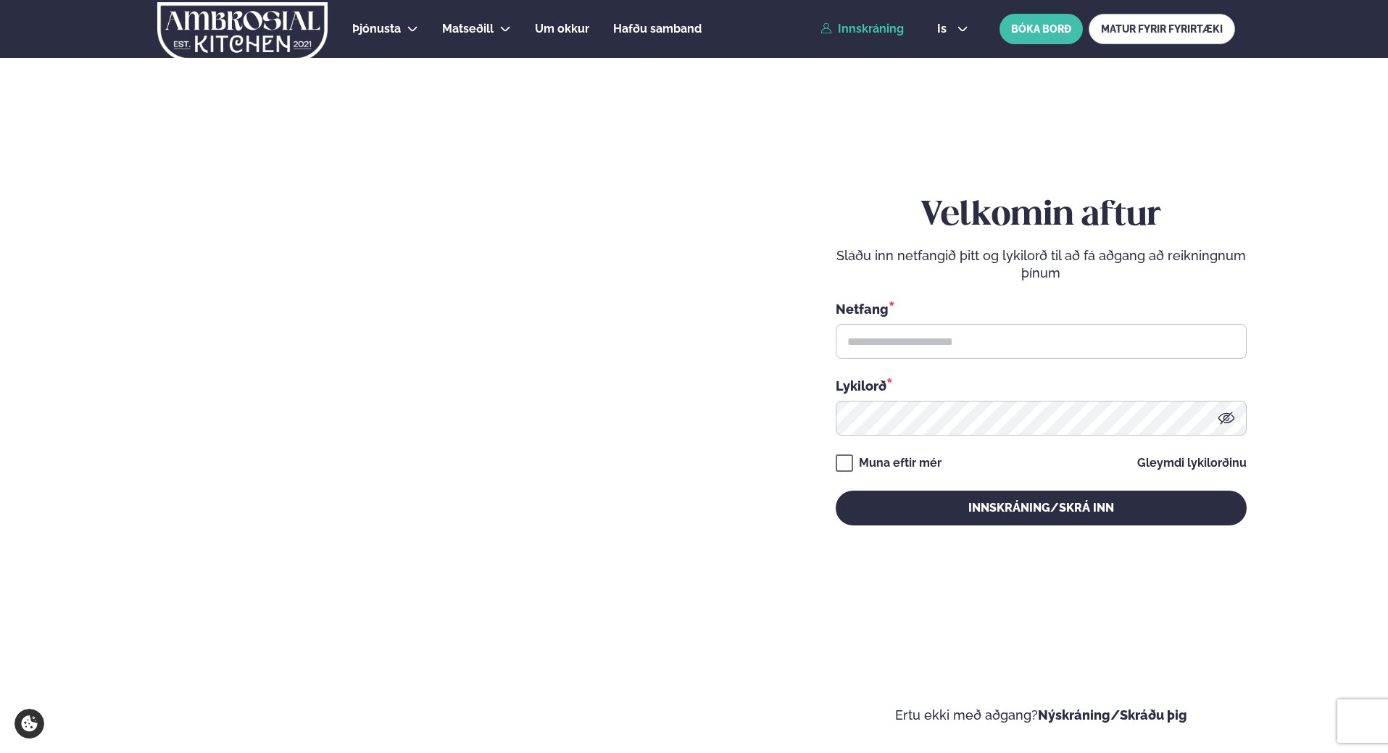  I want to click on button: is, so click(952, 29).